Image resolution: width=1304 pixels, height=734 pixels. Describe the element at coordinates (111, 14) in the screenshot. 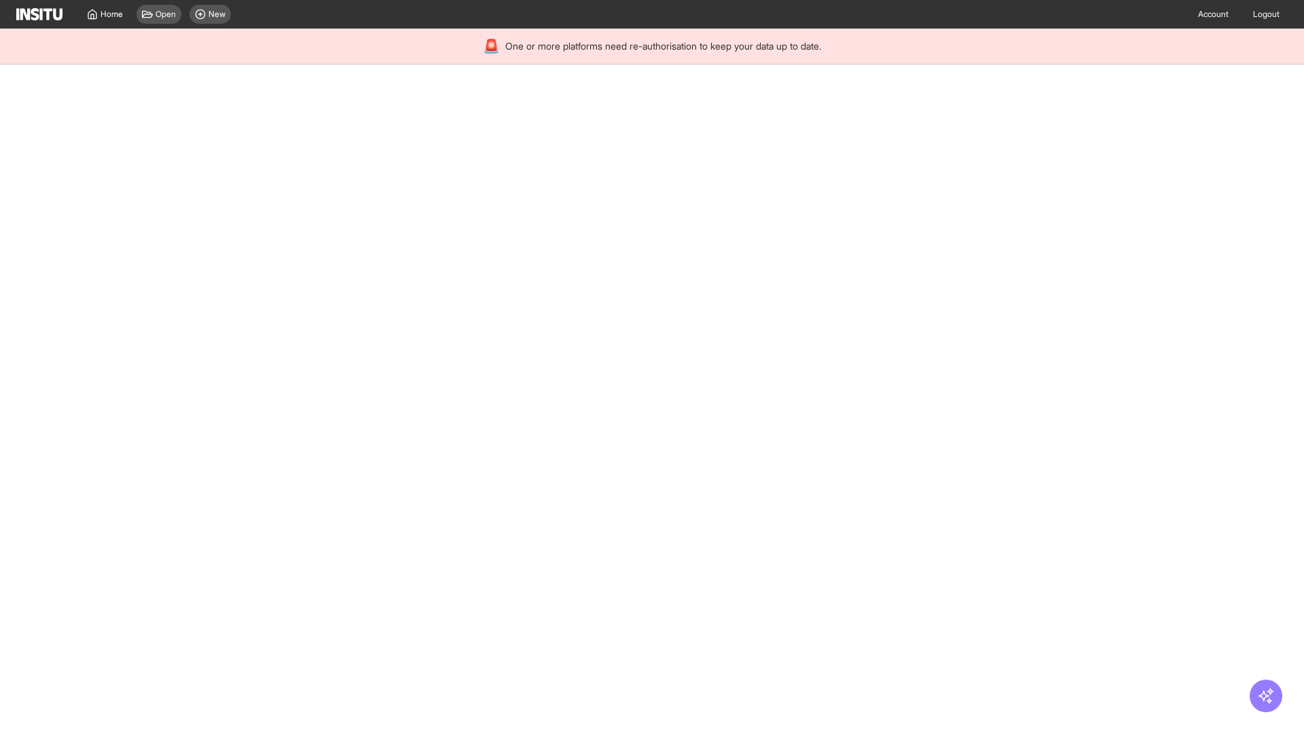

I see `span: Home` at that location.